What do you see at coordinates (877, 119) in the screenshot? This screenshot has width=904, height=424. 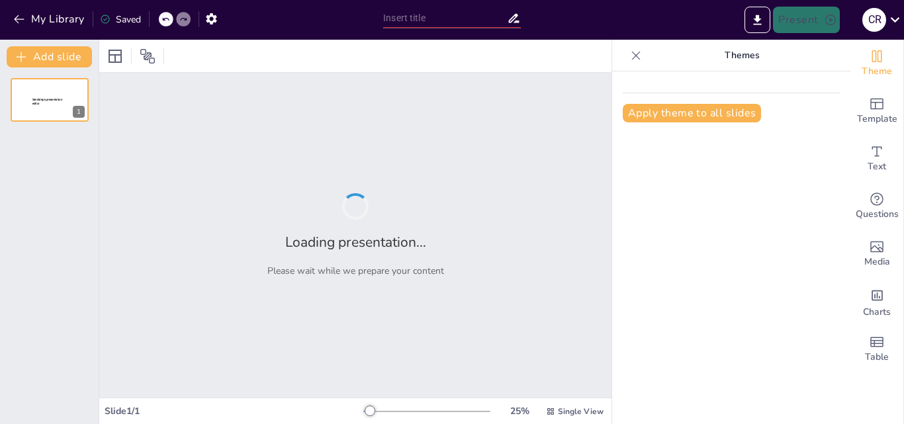 I see `span: Template` at bounding box center [877, 119].